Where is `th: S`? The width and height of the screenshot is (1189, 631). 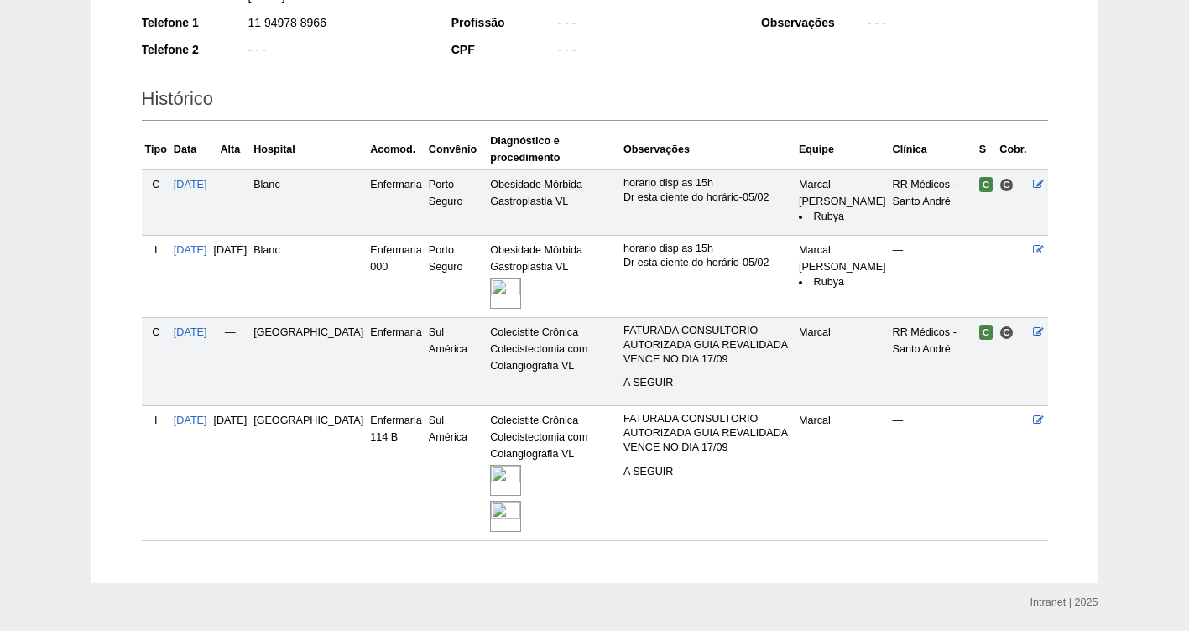 th: S is located at coordinates (986, 149).